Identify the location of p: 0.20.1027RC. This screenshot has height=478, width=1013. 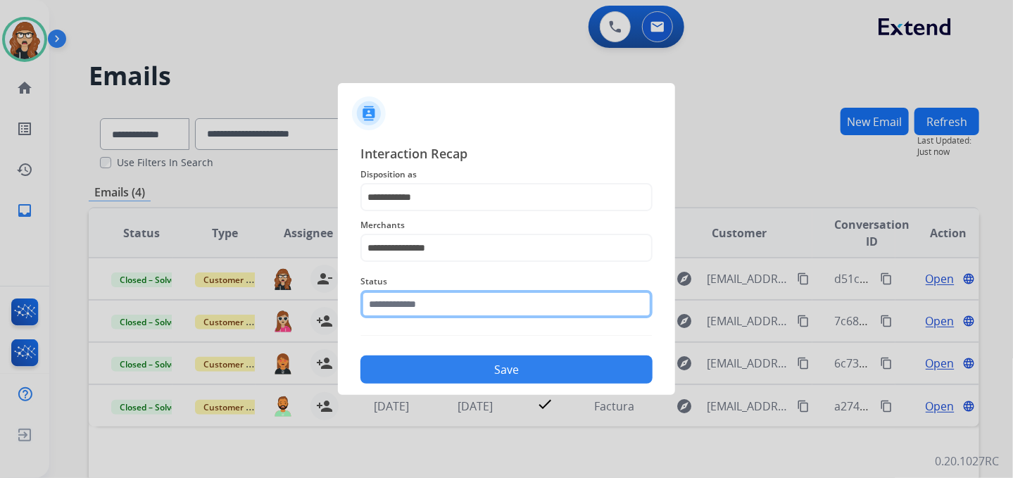
(966, 461).